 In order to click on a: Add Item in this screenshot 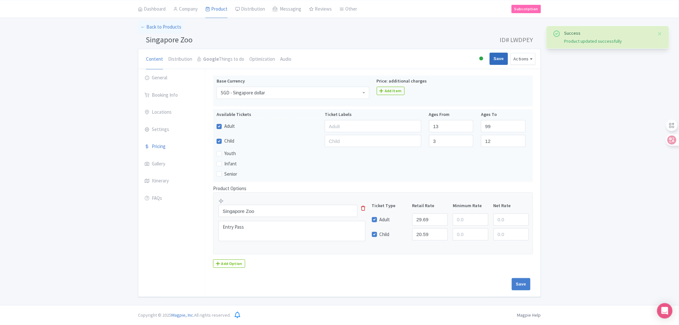, I will do `click(390, 91)`.